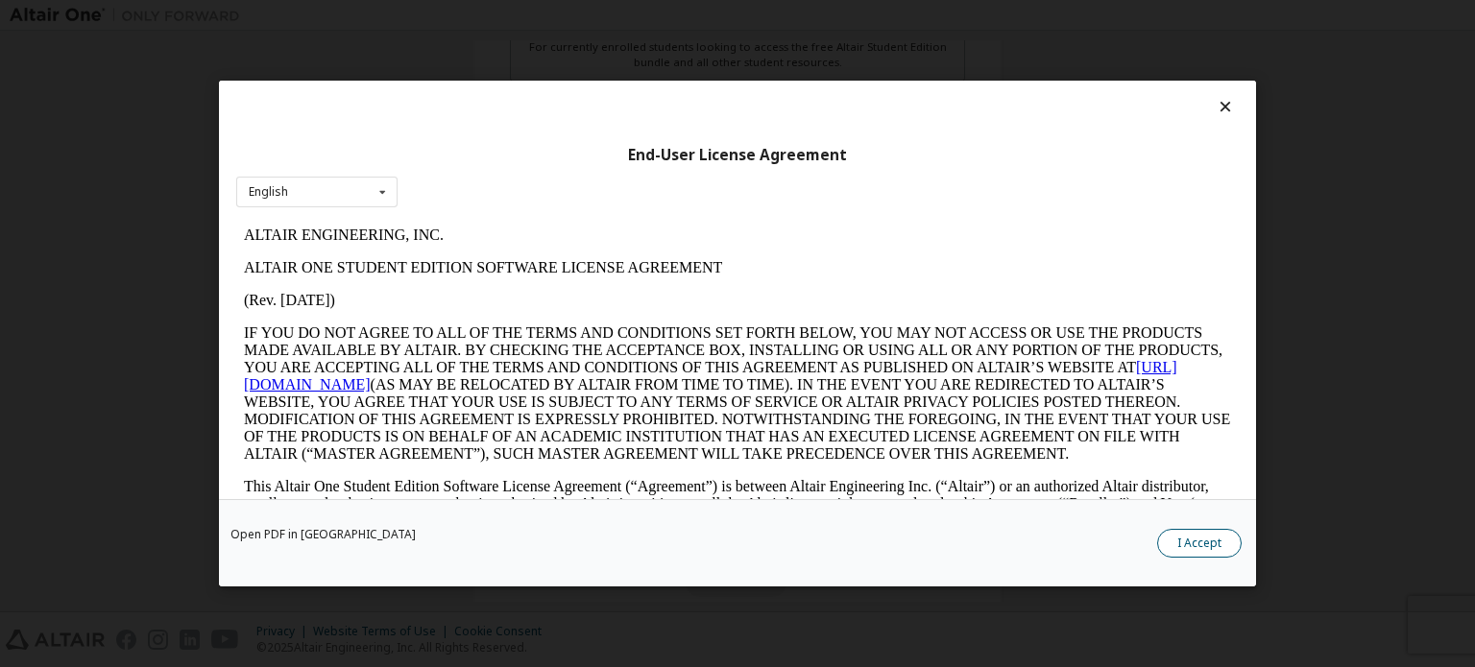  Describe the element at coordinates (737, 156) in the screenshot. I see `div: End-User License Agreement` at that location.